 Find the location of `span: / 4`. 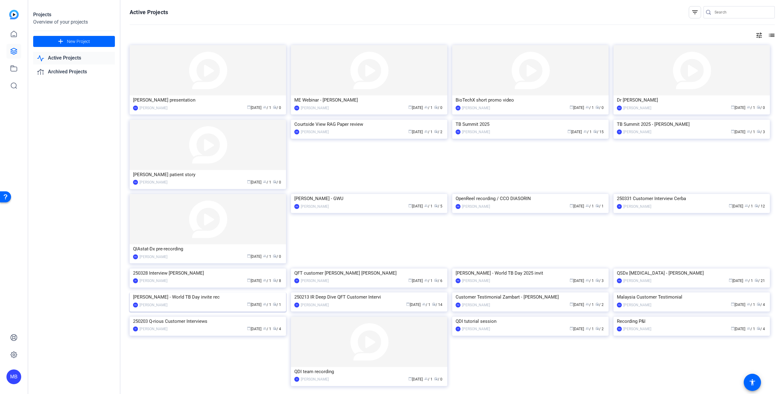

span: / 4 is located at coordinates (760, 329).